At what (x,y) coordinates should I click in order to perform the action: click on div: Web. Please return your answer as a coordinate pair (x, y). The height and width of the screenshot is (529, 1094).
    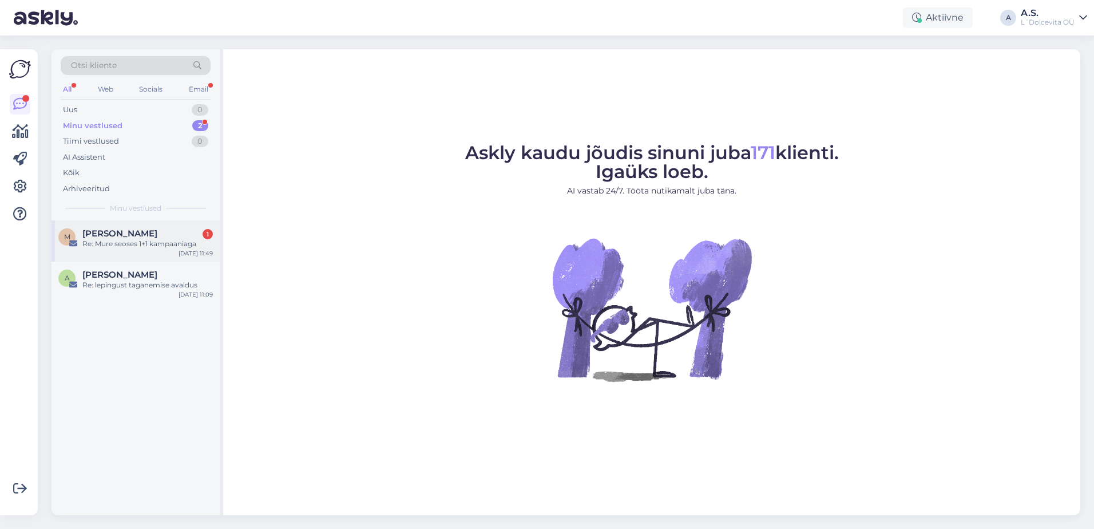
    Looking at the image, I should click on (105, 89).